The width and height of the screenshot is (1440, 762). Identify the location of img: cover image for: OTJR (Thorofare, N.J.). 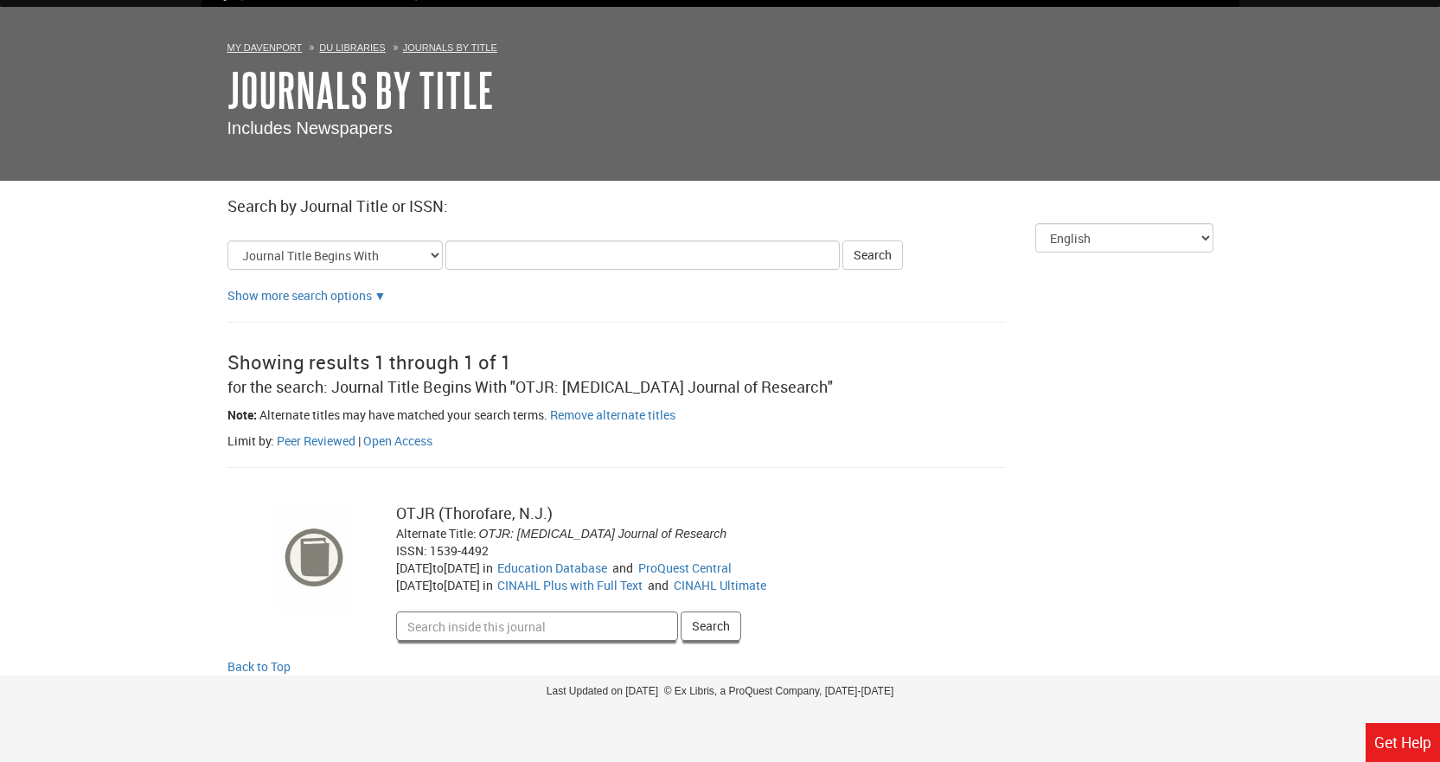
(314, 557).